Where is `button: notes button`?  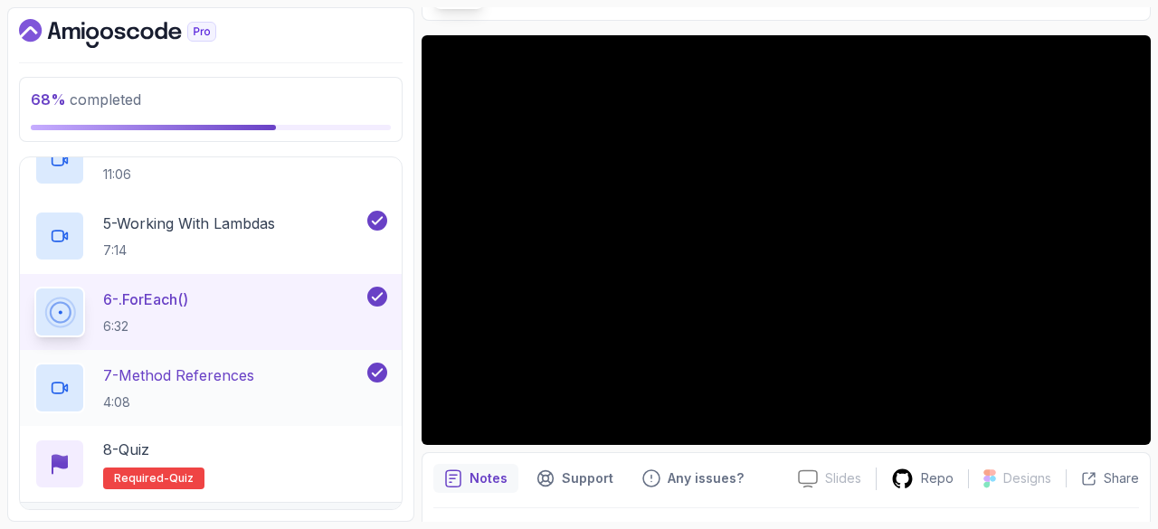 button: notes button is located at coordinates (476, 478).